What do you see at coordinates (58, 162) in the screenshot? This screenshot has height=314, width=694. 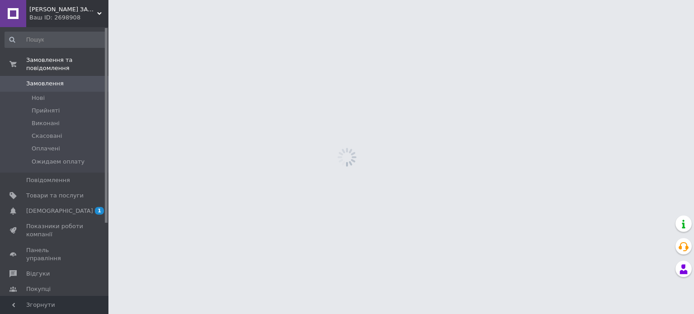 I see `span: Ожидаем оплату` at bounding box center [58, 162].